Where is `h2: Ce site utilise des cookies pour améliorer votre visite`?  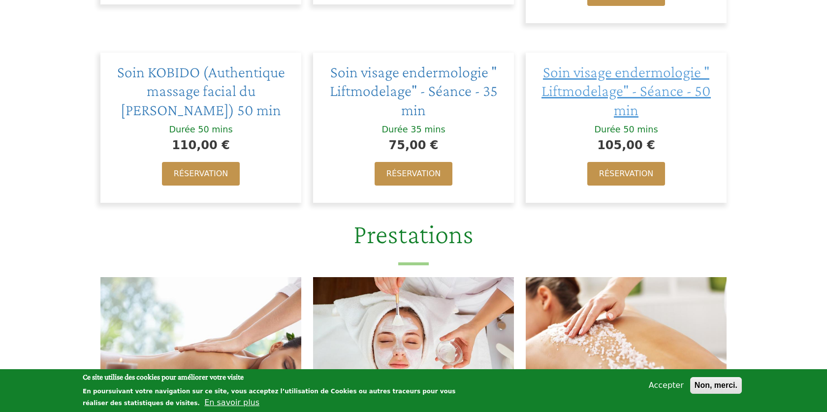 h2: Ce site utilise des cookies pour améliorer votre visite is located at coordinates (281, 377).